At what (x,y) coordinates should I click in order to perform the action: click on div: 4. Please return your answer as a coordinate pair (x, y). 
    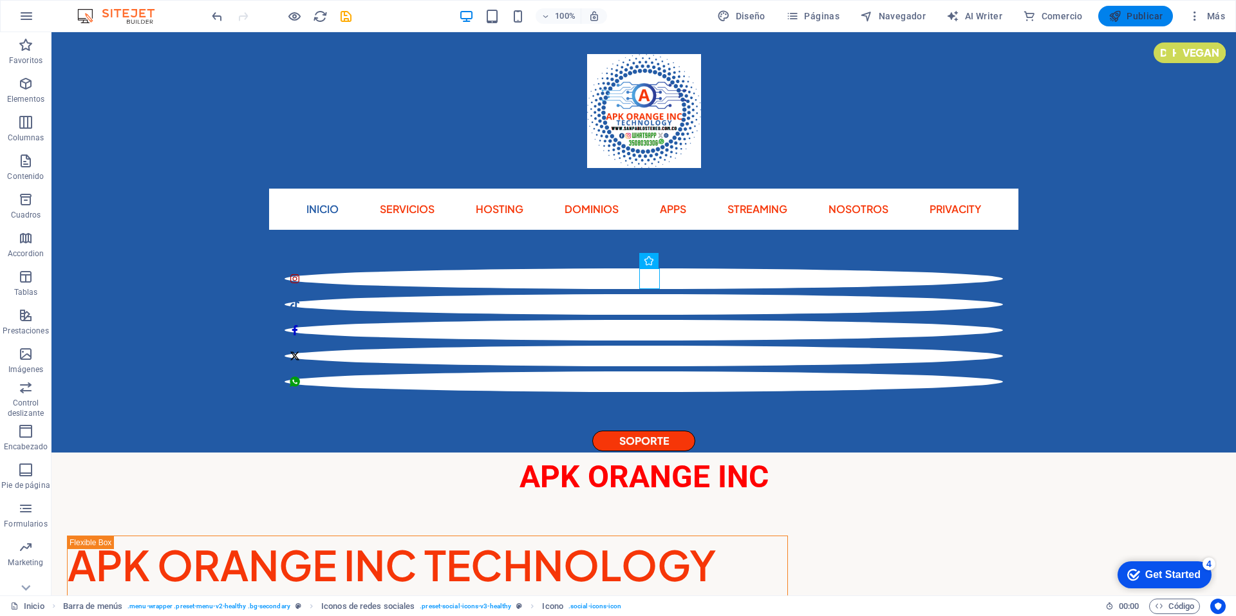
    Looking at the image, I should click on (99, 9).